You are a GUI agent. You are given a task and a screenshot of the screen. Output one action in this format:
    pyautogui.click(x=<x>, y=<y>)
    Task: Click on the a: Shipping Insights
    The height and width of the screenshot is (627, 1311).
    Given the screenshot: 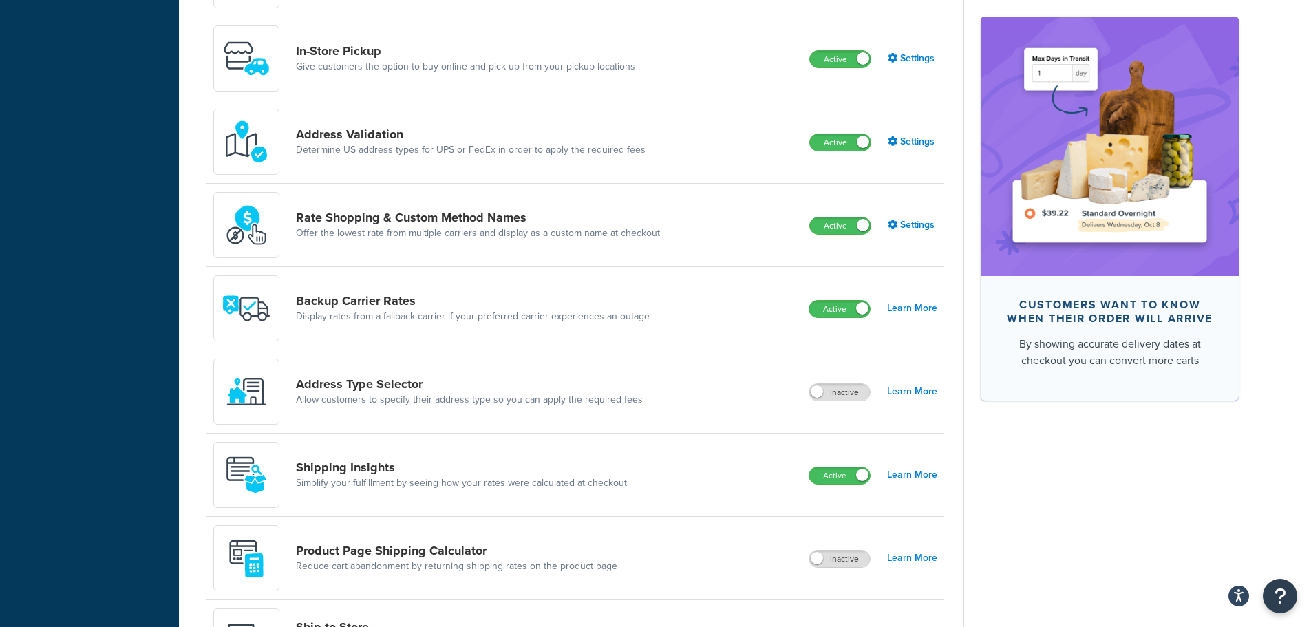 What is the action you would take?
    pyautogui.click(x=461, y=467)
    